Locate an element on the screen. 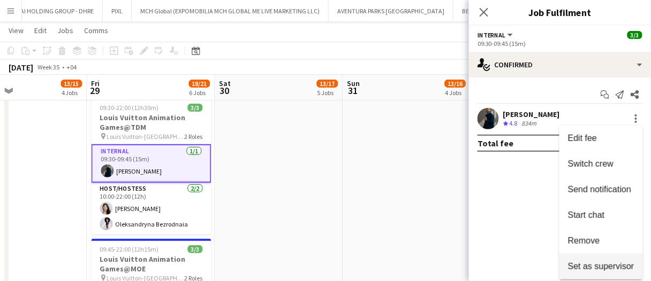 The image size is (651, 281). button: Edit fee is located at coordinates (601, 139).